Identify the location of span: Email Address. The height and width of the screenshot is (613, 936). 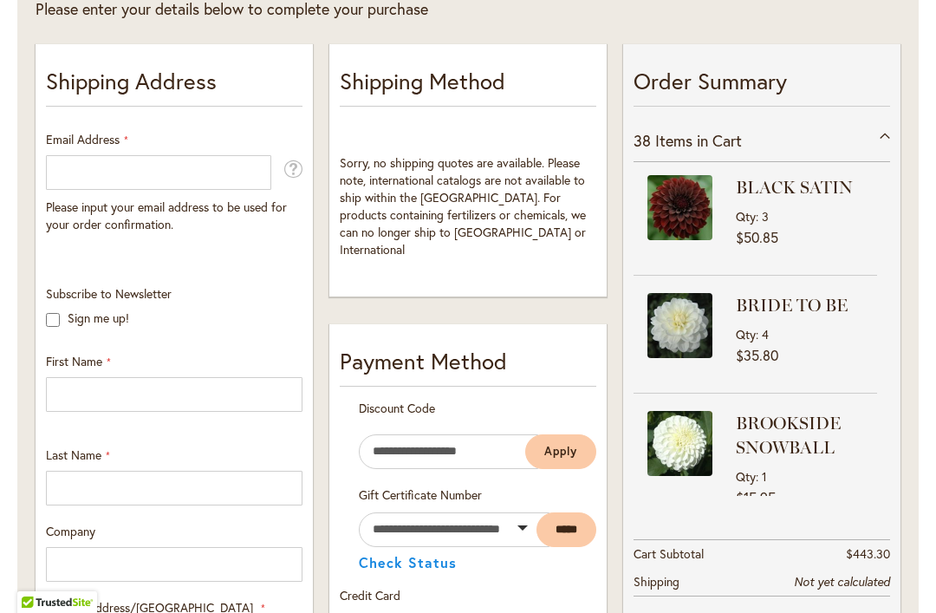
(82, 139).